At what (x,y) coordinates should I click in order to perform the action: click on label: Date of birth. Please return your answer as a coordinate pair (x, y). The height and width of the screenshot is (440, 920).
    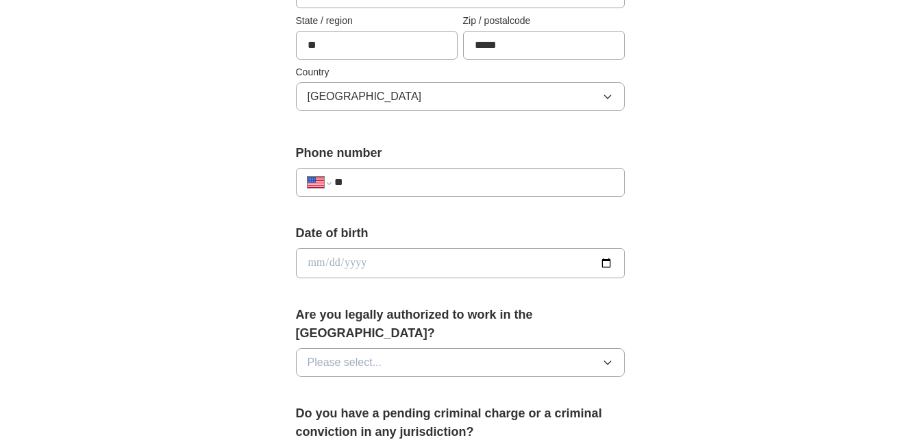
    Looking at the image, I should click on (460, 233).